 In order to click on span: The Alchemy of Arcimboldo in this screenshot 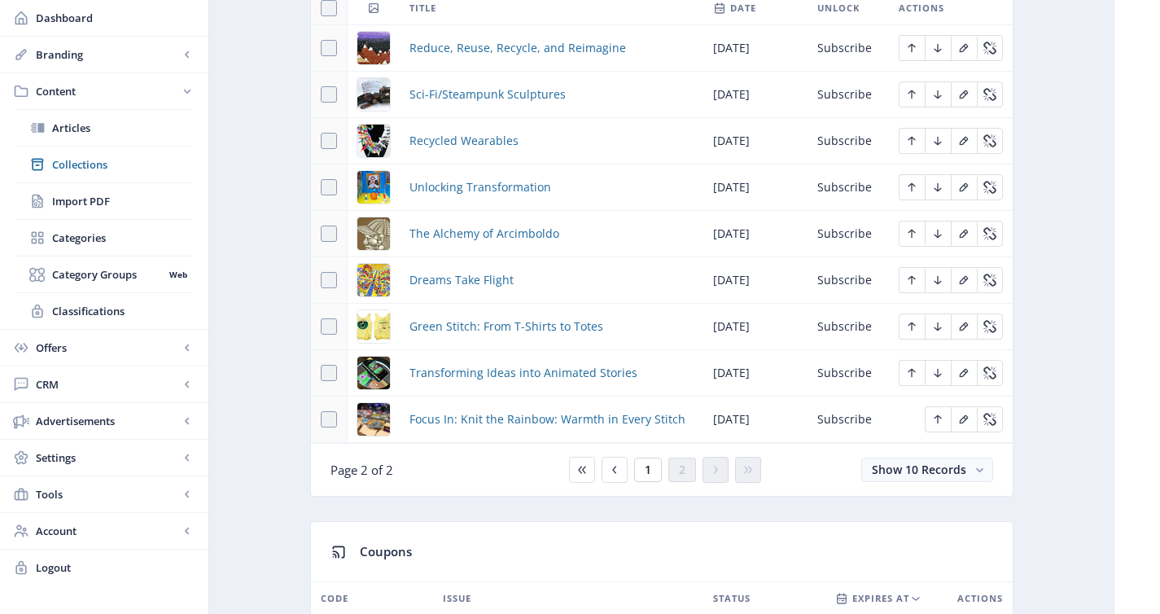, I will do `click(484, 234)`.